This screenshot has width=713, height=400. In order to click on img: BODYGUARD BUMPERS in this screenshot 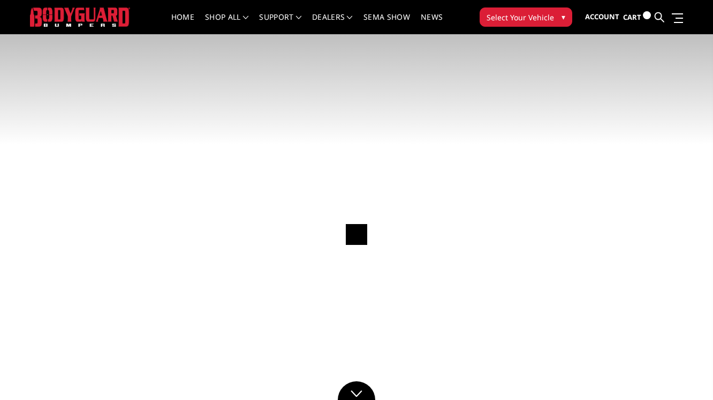, I will do `click(80, 17)`.